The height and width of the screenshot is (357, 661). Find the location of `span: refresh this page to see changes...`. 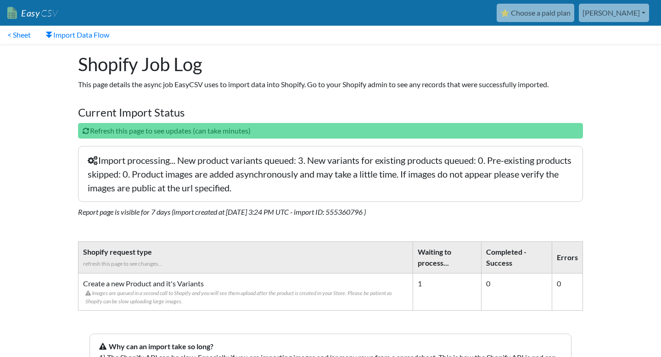

span: refresh this page to see changes... is located at coordinates (123, 263).